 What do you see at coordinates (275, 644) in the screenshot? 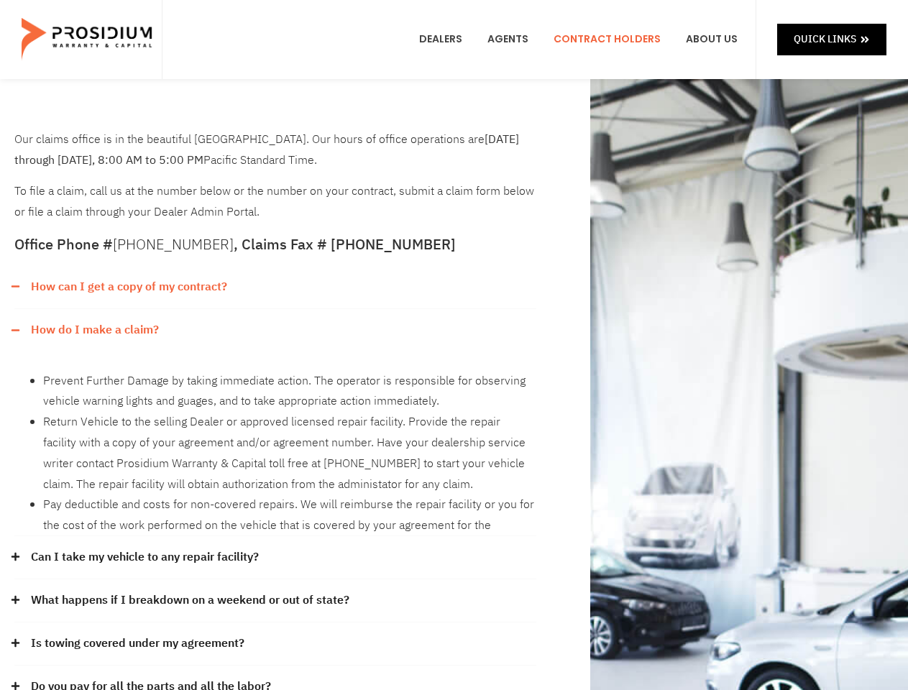
I see `div: Is towing covered under my agreement?` at bounding box center [275, 644].